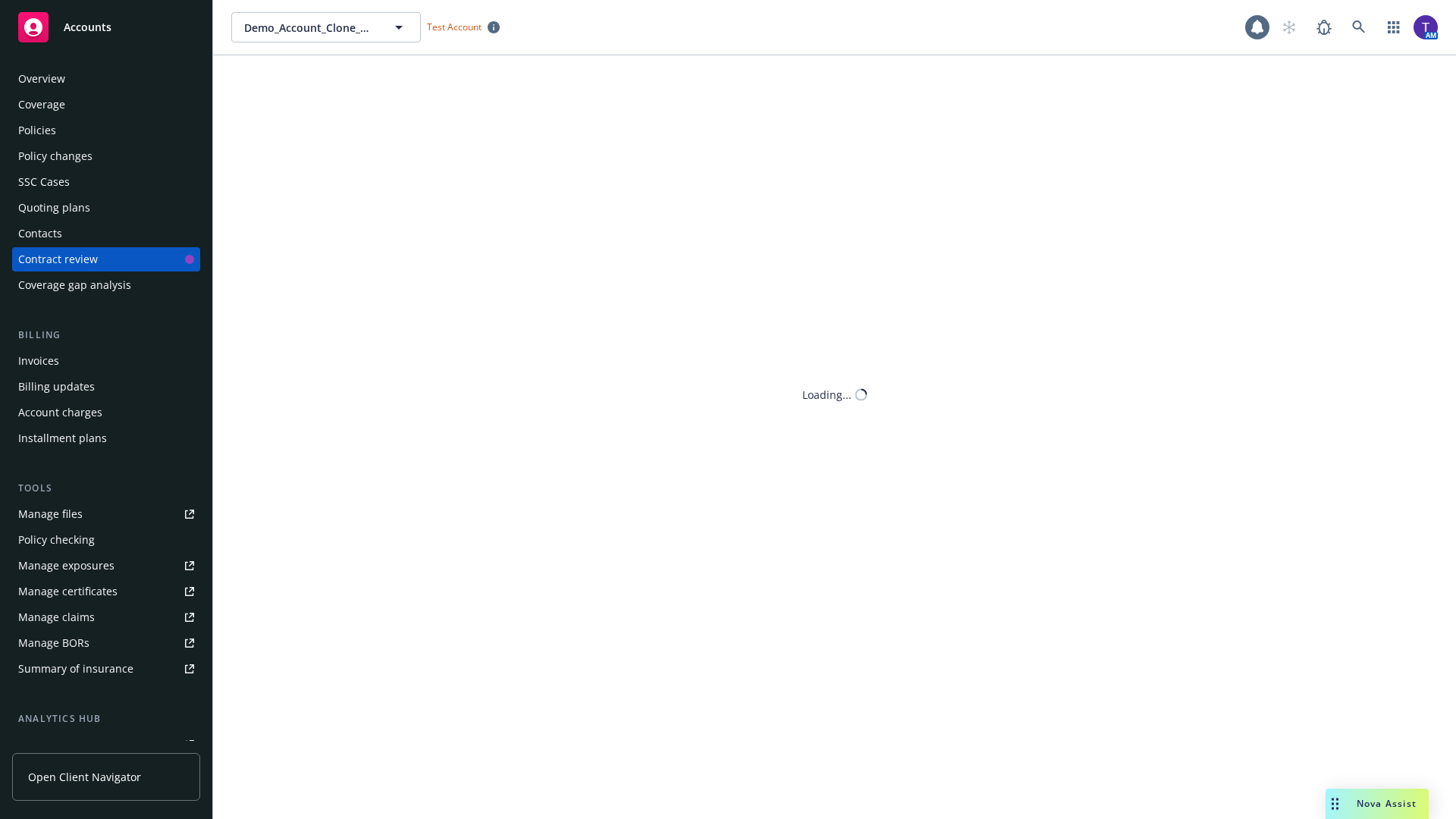 The height and width of the screenshot is (819, 1456). Describe the element at coordinates (106, 182) in the screenshot. I see `a: SSC Cases` at that location.